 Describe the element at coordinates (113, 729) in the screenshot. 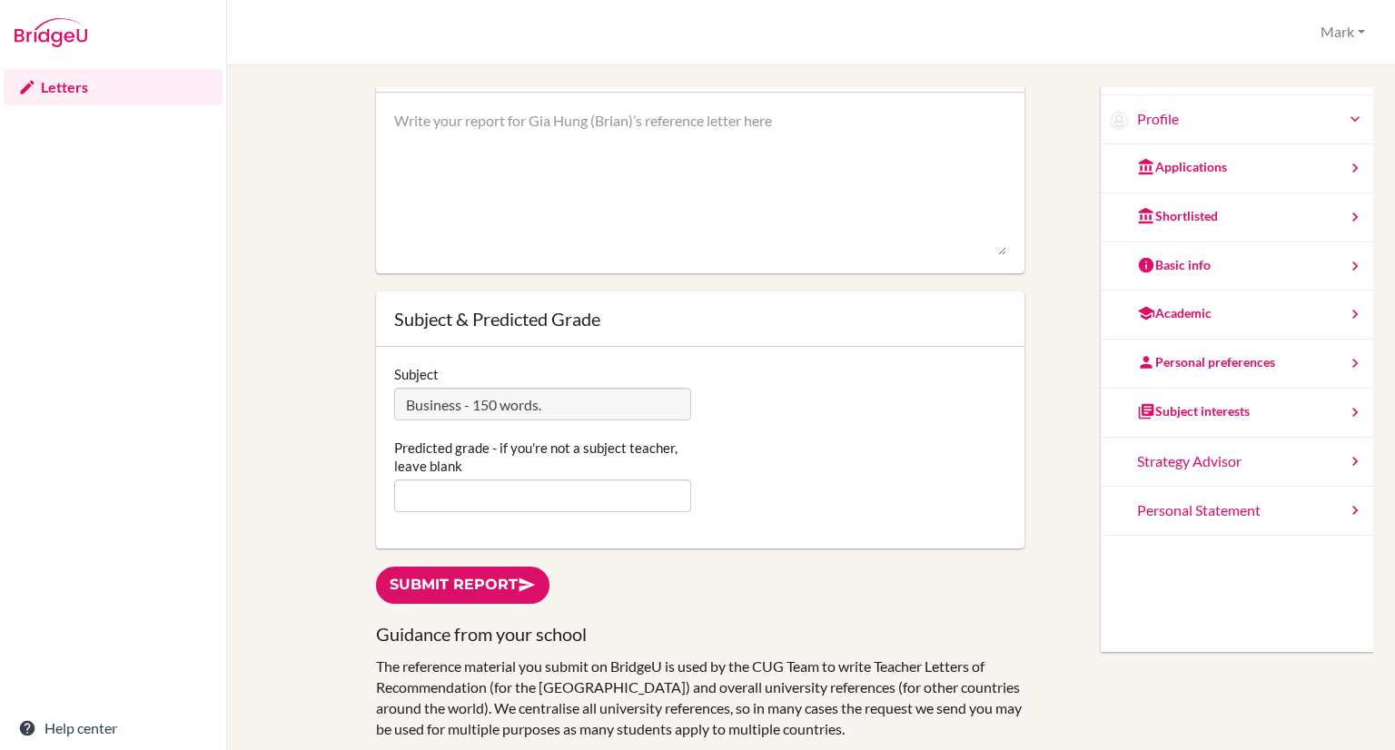

I see `a: Help center` at that location.